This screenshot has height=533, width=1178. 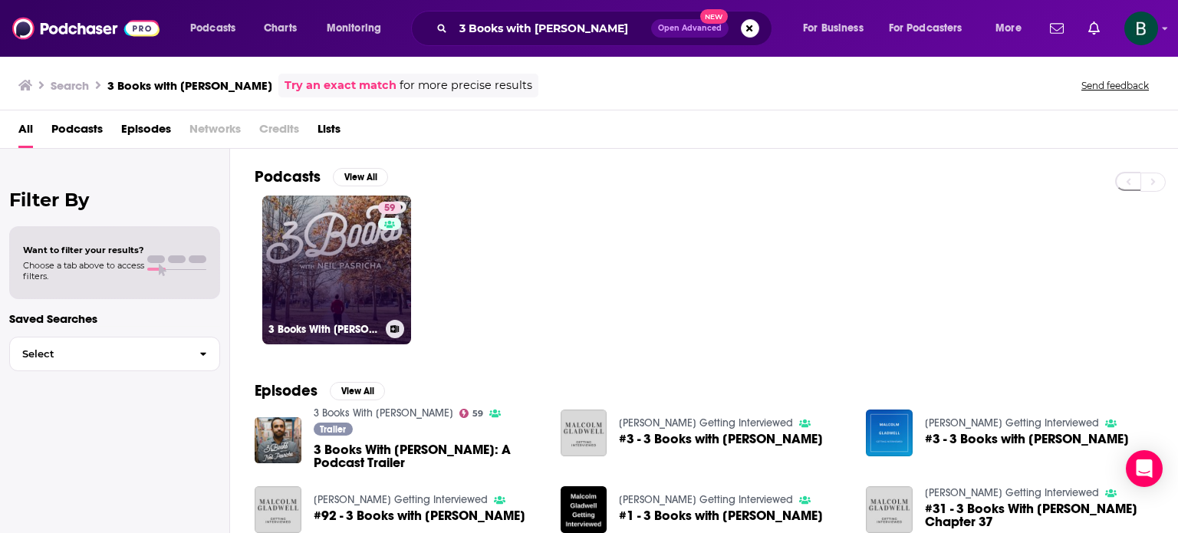 What do you see at coordinates (84, 250) in the screenshot?
I see `span: Want to filter your results?` at bounding box center [84, 250].